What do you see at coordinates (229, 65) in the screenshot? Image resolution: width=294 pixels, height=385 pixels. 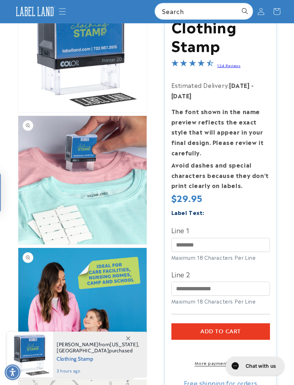 I see `a: 124 Reviews` at bounding box center [229, 65].